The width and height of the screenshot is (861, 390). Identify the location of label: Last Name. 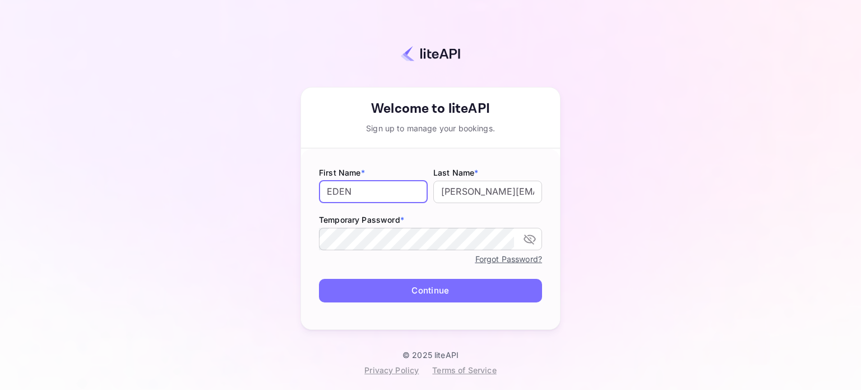
(488, 172).